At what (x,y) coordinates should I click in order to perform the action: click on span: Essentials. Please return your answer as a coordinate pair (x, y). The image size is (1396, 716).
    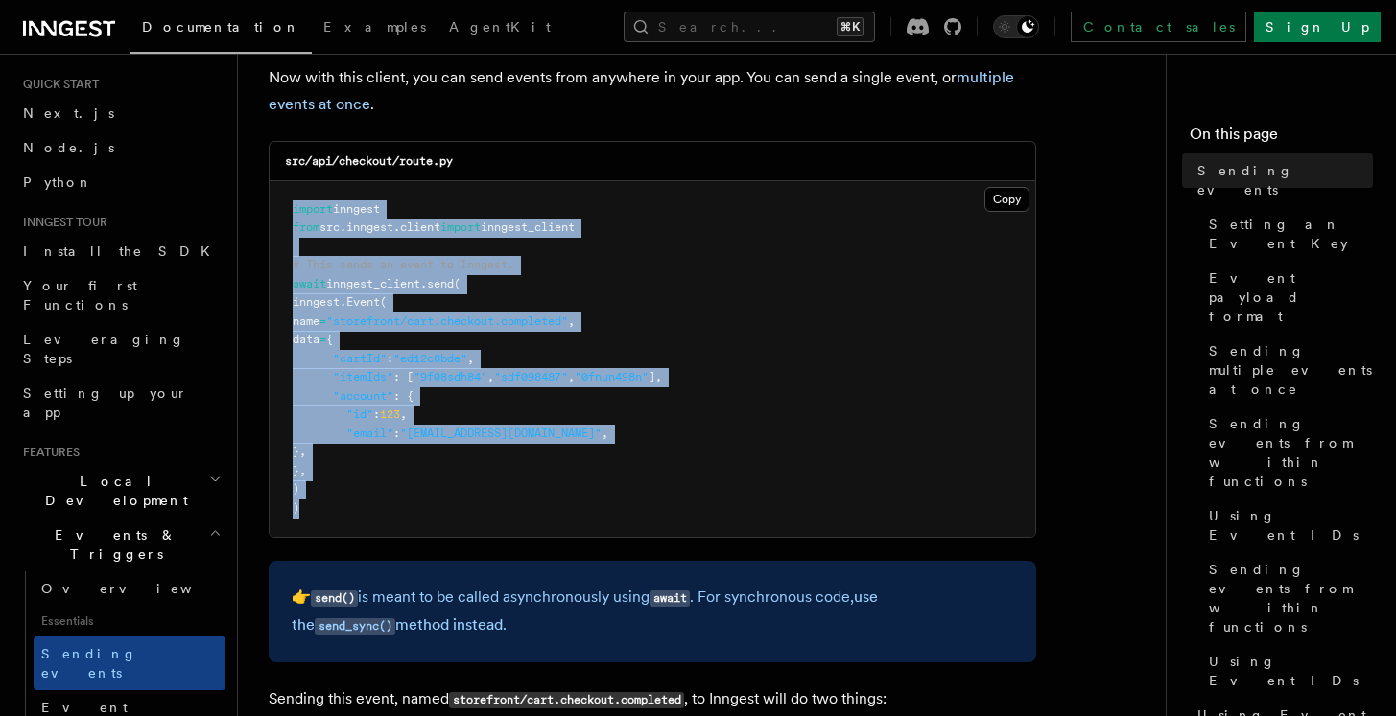
    Looking at the image, I should click on (129, 622).